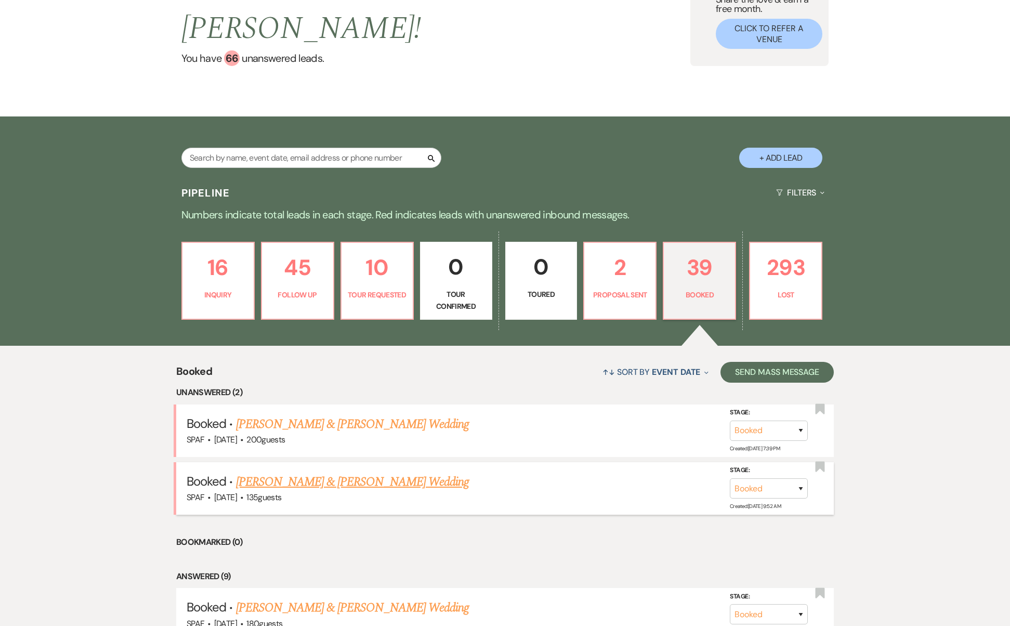 Image resolution: width=1010 pixels, height=626 pixels. Describe the element at coordinates (456, 281) in the screenshot. I see `a: 0Tour Confirmed` at that location.